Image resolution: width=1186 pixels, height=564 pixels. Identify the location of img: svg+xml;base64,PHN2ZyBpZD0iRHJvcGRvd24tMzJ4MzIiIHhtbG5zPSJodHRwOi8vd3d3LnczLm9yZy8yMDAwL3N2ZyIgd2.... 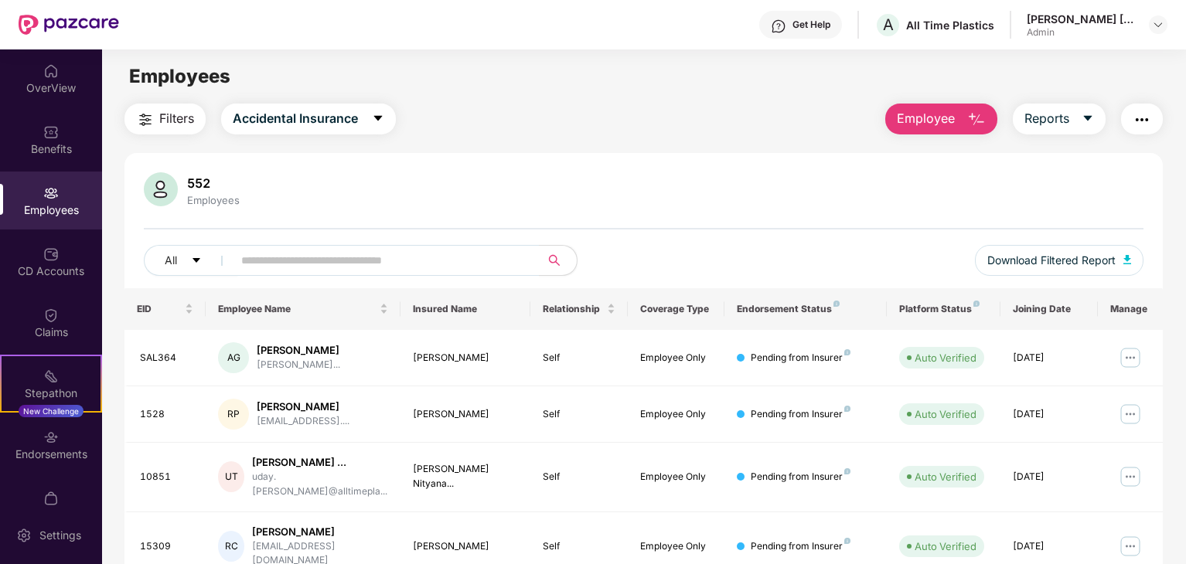
(1158, 25).